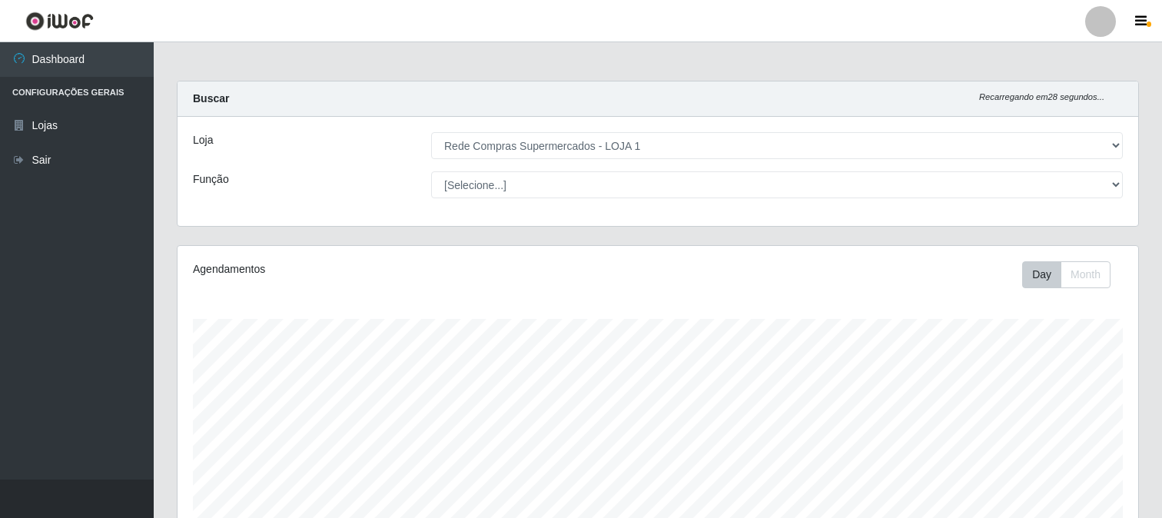  Describe the element at coordinates (380, 269) in the screenshot. I see `div: Agendamentos` at that location.